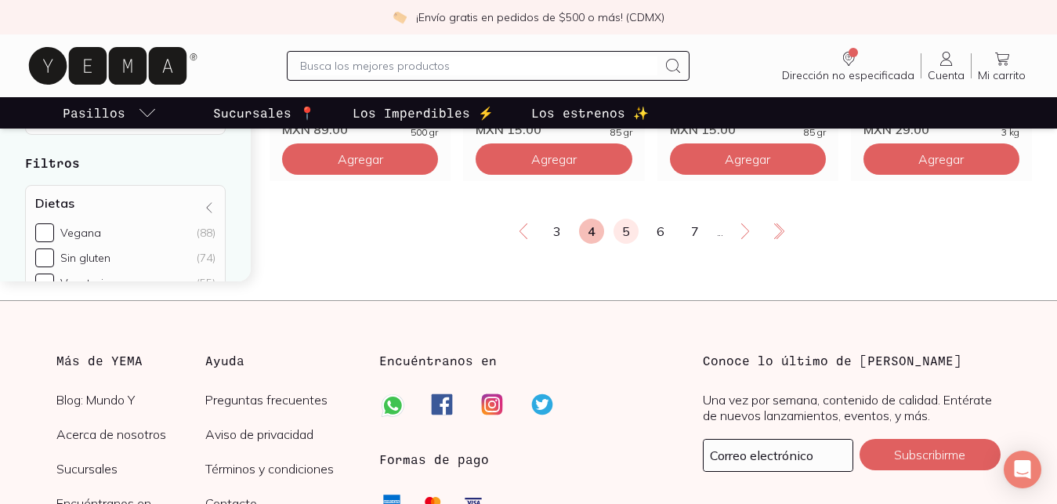 Image resolution: width=1057 pixels, height=504 pixels. Describe the element at coordinates (695, 231) in the screenshot. I see `a: 7` at that location.